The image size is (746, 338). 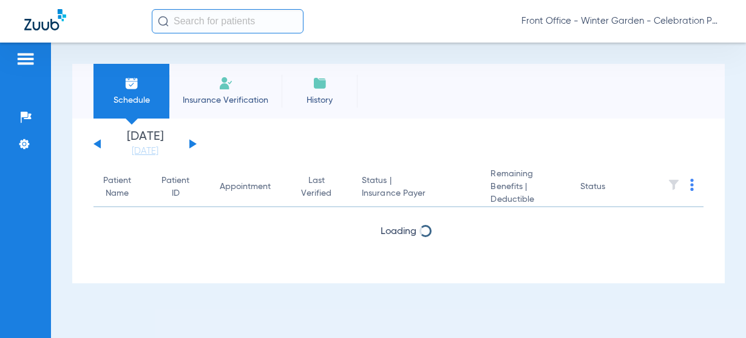 I want to click on span: Deductible, so click(x=526, y=199).